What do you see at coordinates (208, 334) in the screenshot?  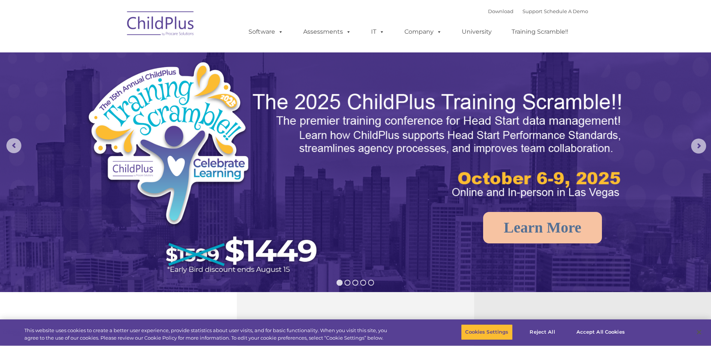 I see `div: This website uses cookies to create a better user experience, provide statistics about user visit...` at bounding box center [208, 334].